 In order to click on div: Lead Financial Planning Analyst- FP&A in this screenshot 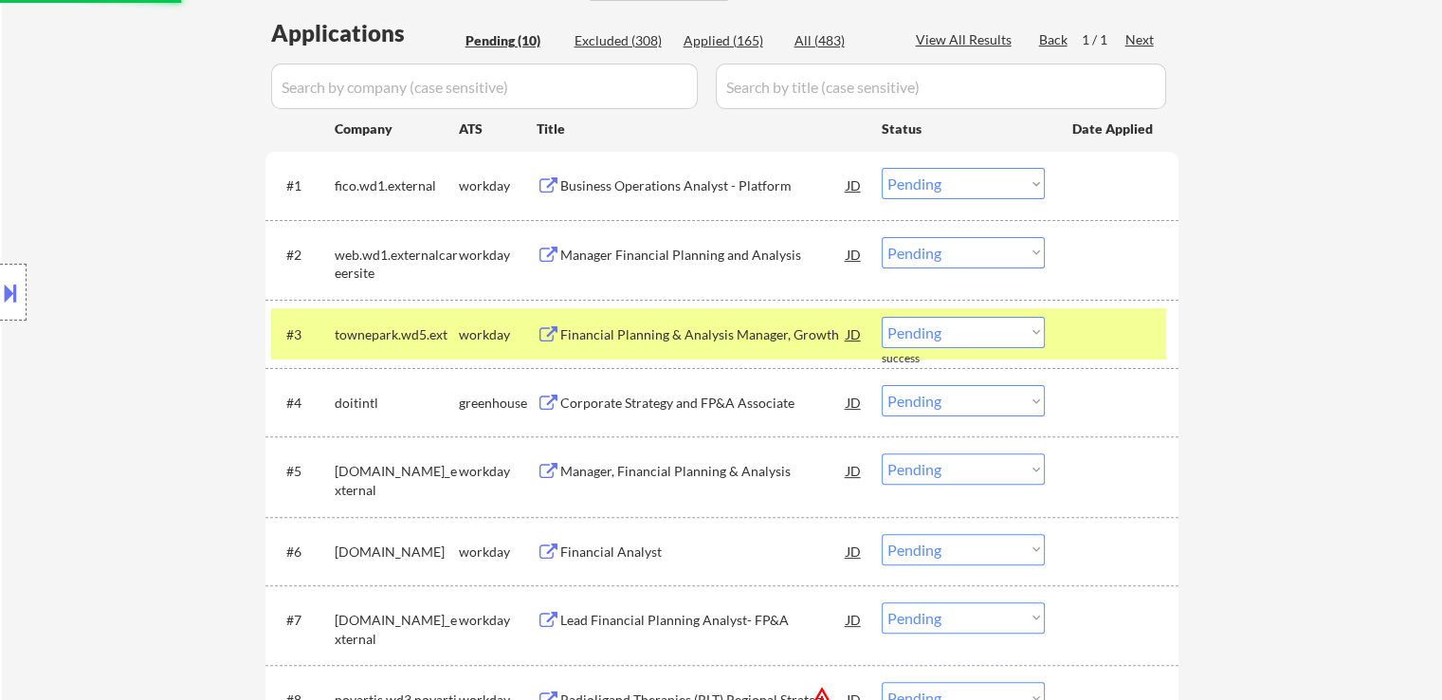, I will do `click(703, 620)`.